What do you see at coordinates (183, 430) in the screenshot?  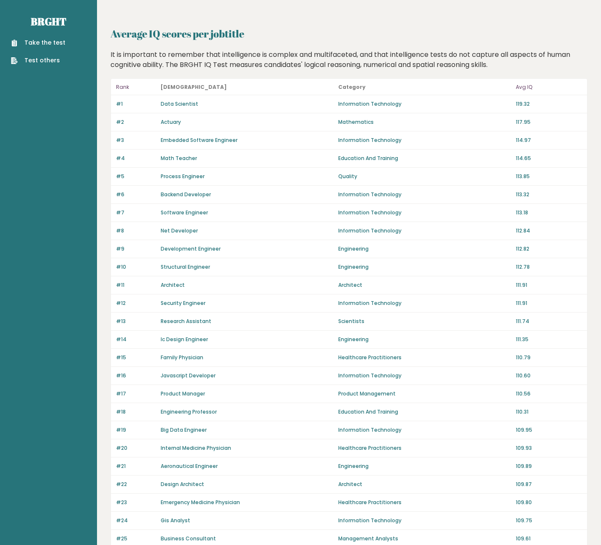 I see `a: Big Data Engineer` at bounding box center [183, 430].